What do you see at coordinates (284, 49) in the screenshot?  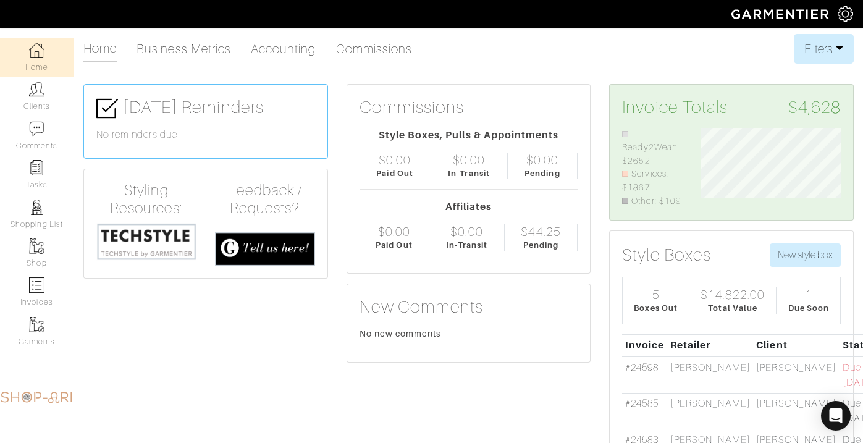 I see `a: Accounting` at bounding box center [284, 49].